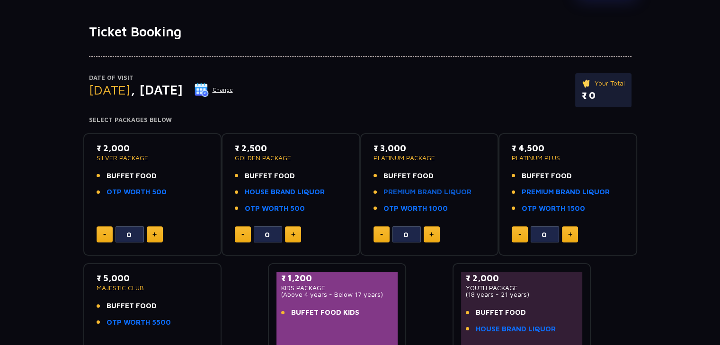 The height and width of the screenshot is (345, 720). What do you see at coordinates (213, 90) in the screenshot?
I see `button: Change` at bounding box center [213, 90].